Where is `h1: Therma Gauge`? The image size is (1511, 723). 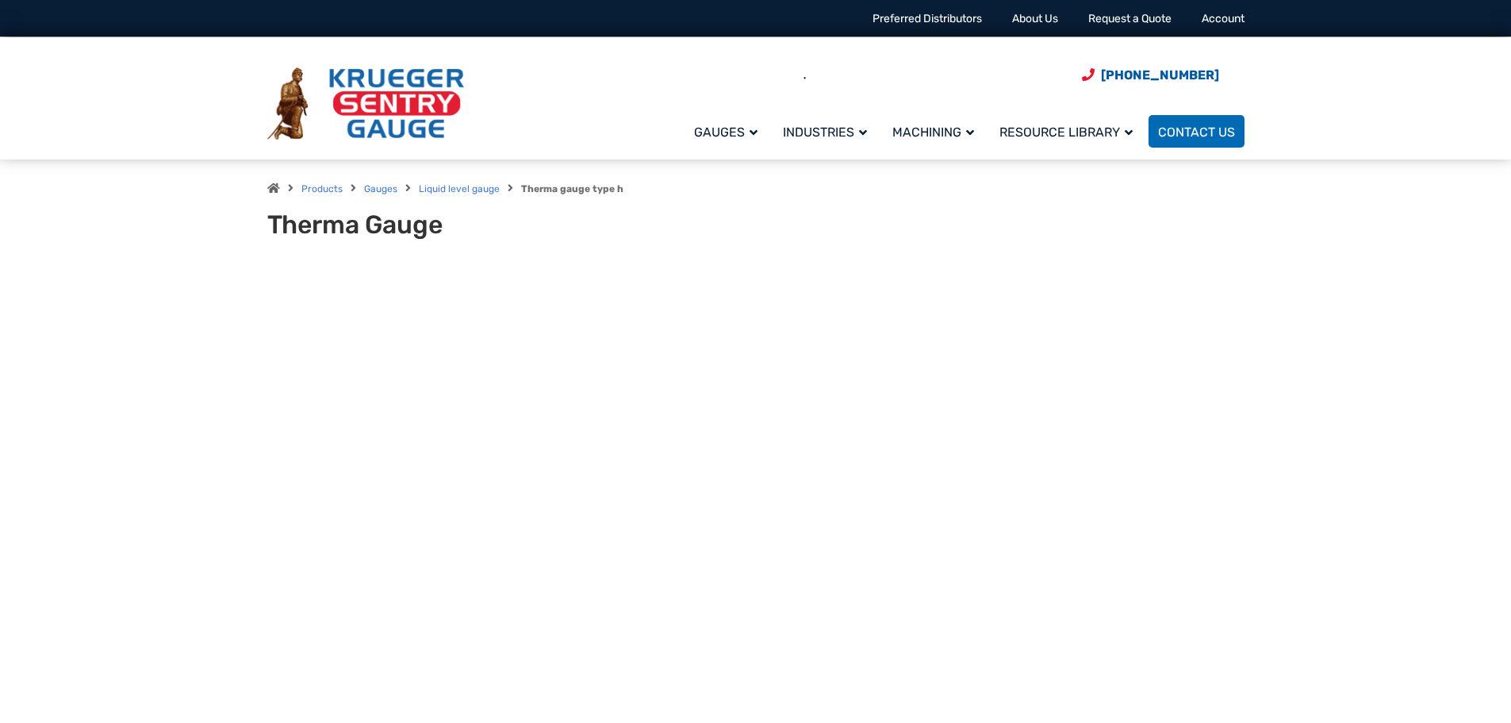 h1: Therma Gauge is located at coordinates (463, 225).